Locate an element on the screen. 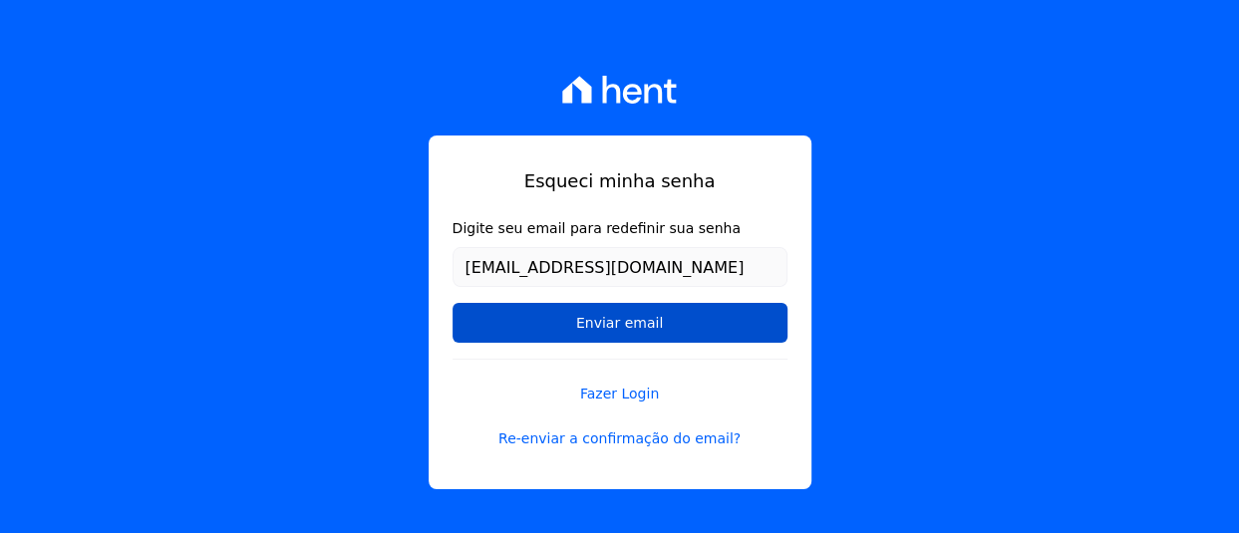 The height and width of the screenshot is (533, 1239). a: Re-enviar a confirmação do email? is located at coordinates (620, 439).